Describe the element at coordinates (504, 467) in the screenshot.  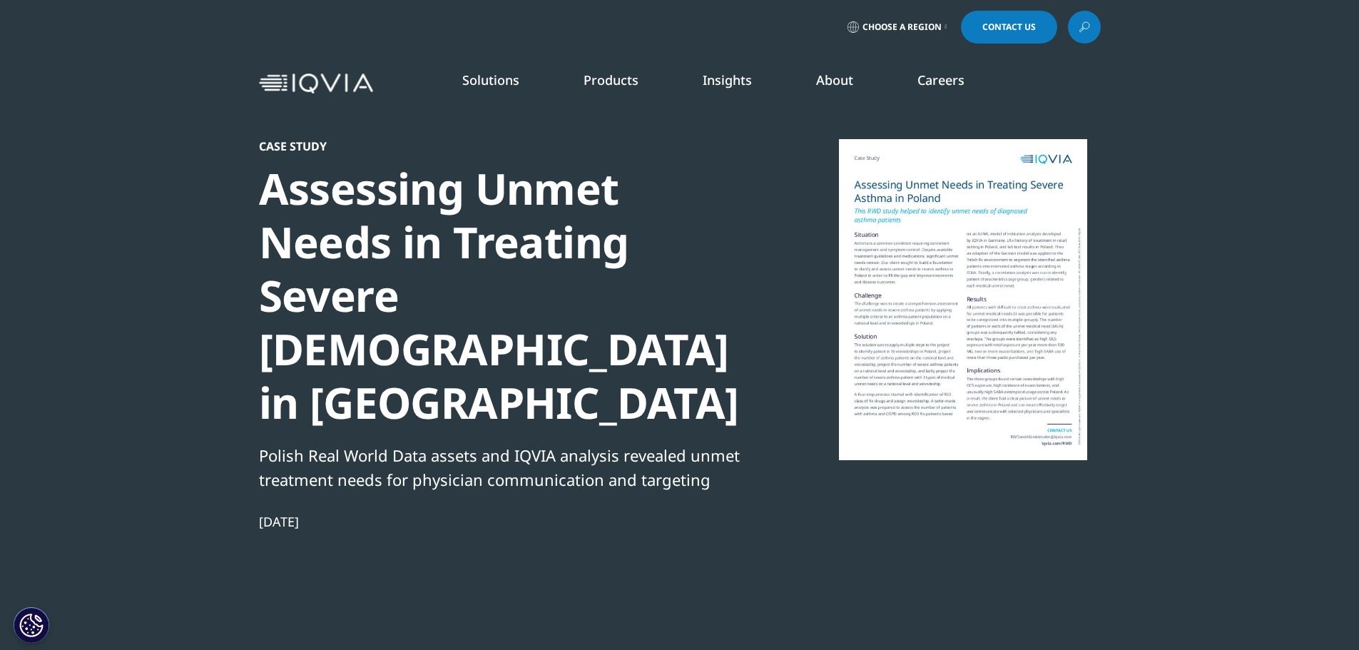
I see `div: Polish Real World Data assets and IQVIA analysis revealed unmet treatment needs for physician com...` at that location.